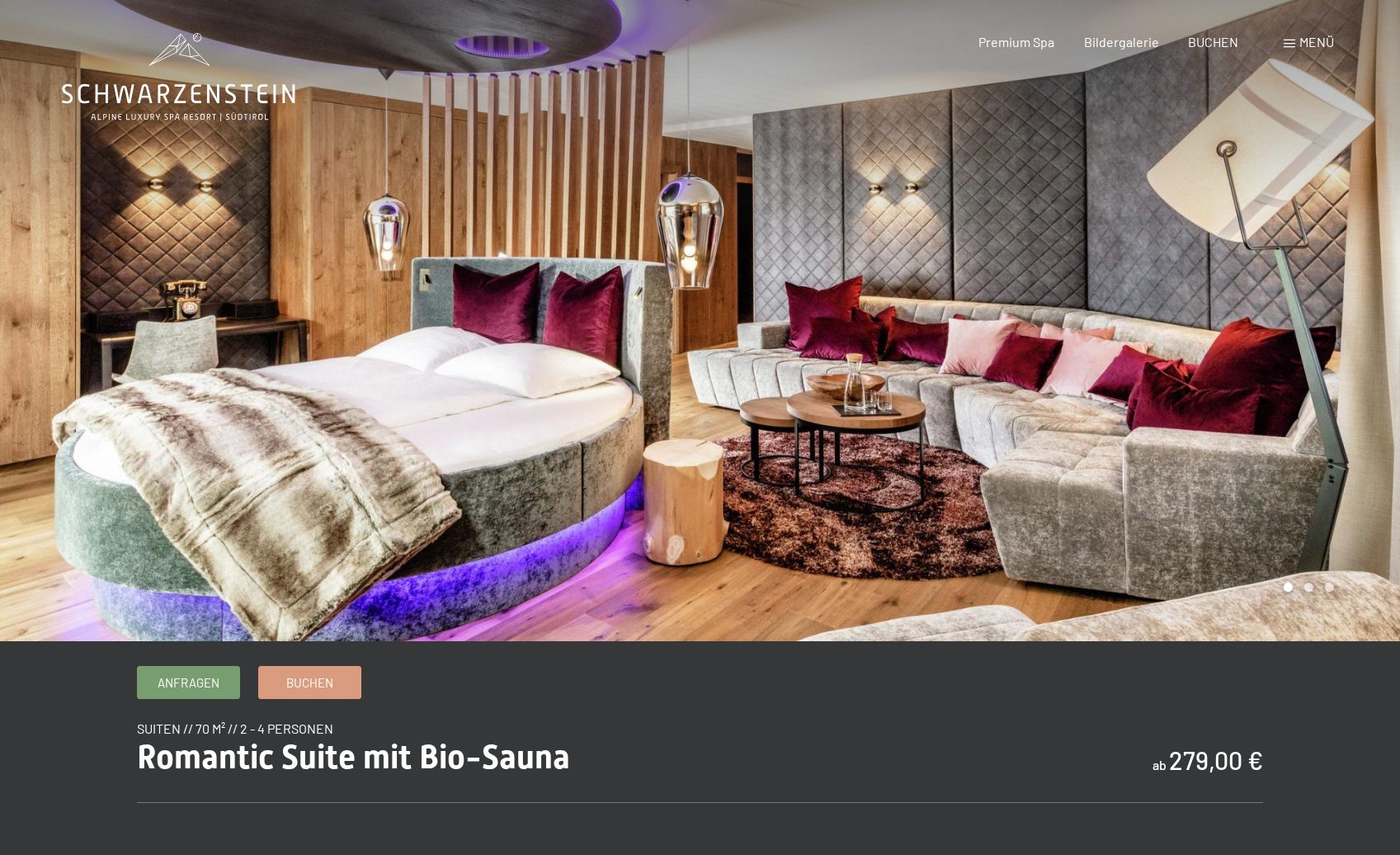  Describe the element at coordinates (310, 682) in the screenshot. I see `span: Buchen` at that location.